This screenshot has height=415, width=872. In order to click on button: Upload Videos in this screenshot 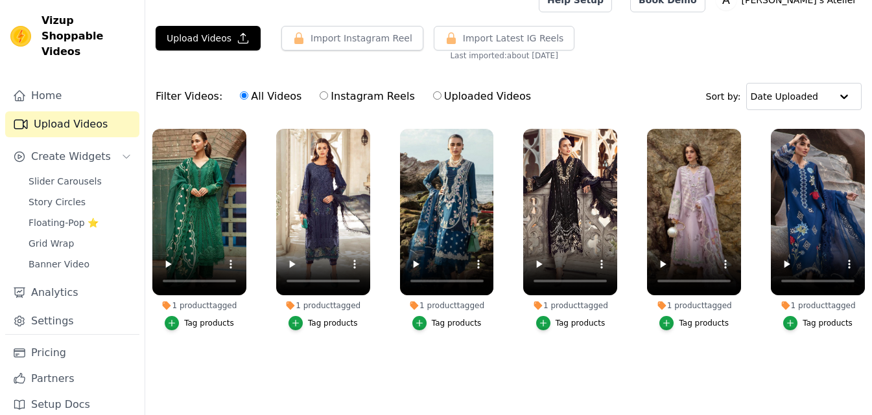, I will do `click(208, 38)`.